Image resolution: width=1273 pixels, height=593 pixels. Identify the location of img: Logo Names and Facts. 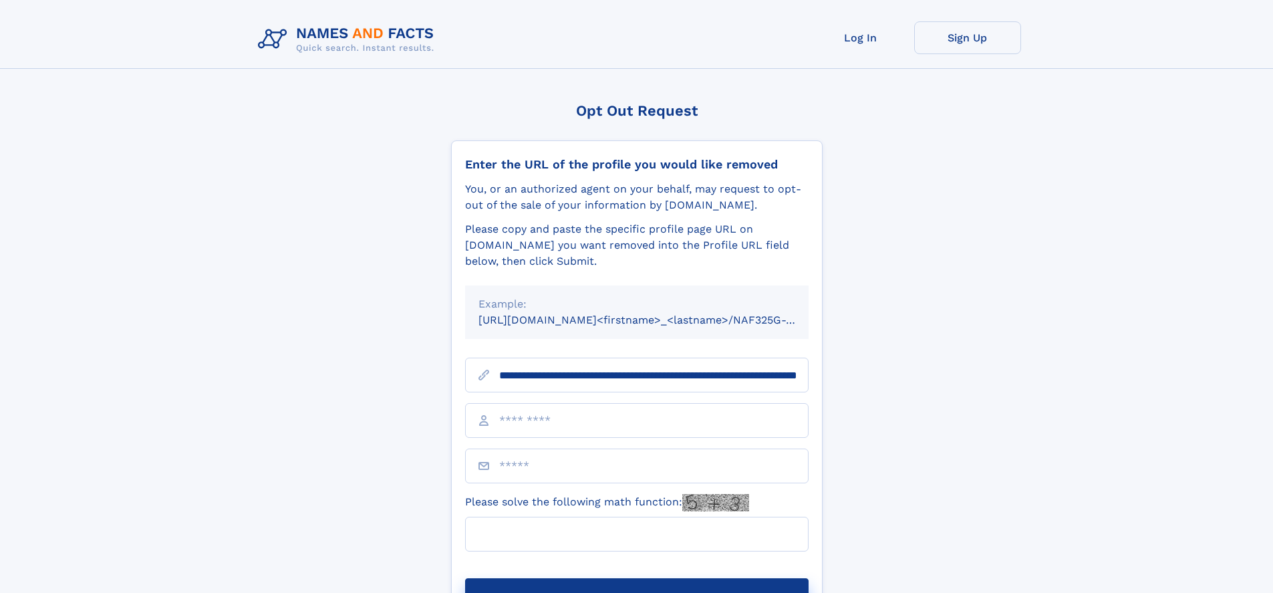
(349, 39).